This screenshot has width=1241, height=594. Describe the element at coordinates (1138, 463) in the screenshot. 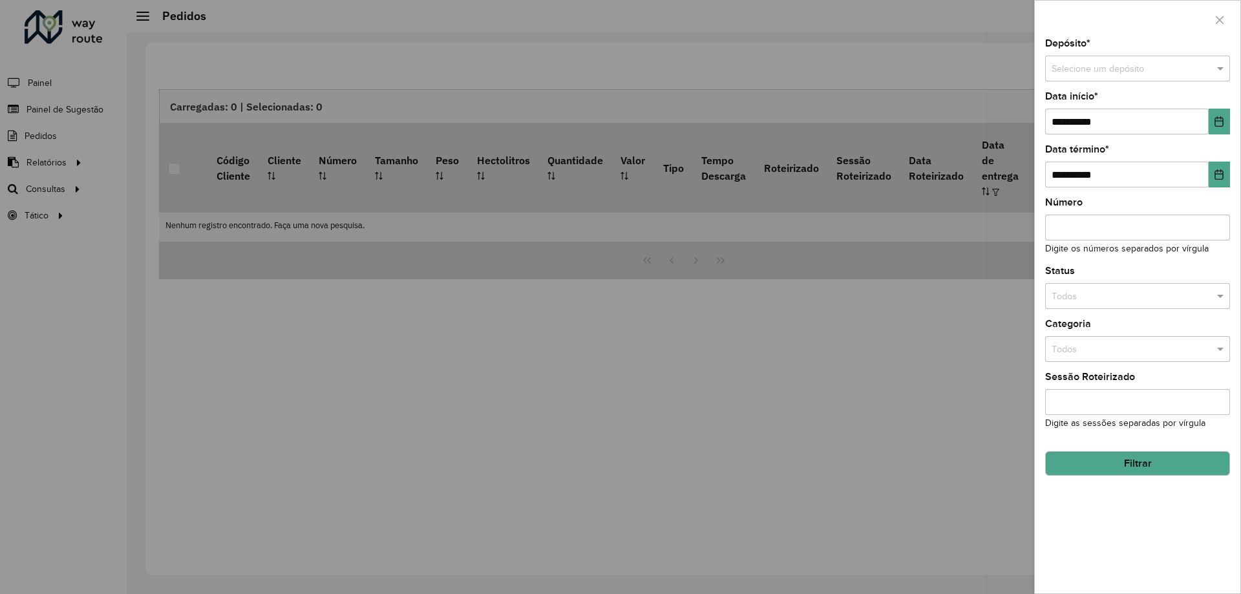

I see `button: Filtrar` at that location.